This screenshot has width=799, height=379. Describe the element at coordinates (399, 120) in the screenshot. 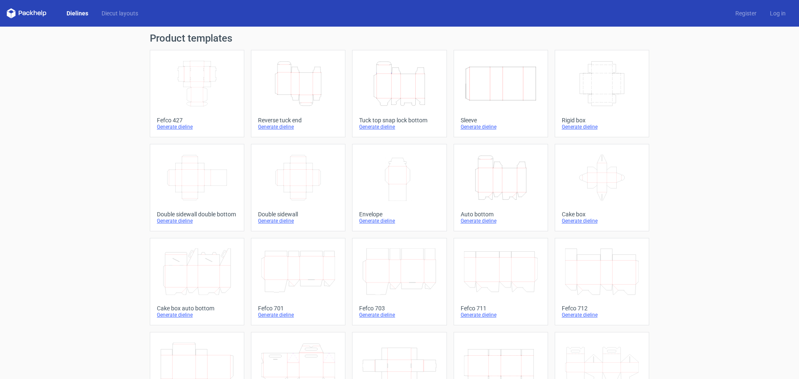

I see `div: Tuck top snap lock bottom` at that location.